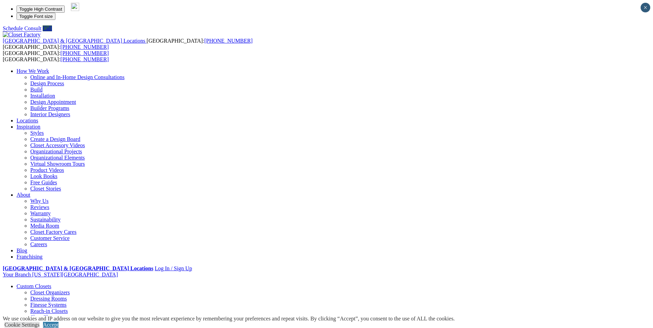 Image resolution: width=653 pixels, height=328 pixels. Describe the element at coordinates (50, 108) in the screenshot. I see `a: Builder Programs` at that location.